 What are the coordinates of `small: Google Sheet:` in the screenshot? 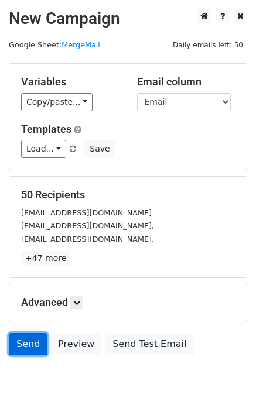 It's located at (54, 45).